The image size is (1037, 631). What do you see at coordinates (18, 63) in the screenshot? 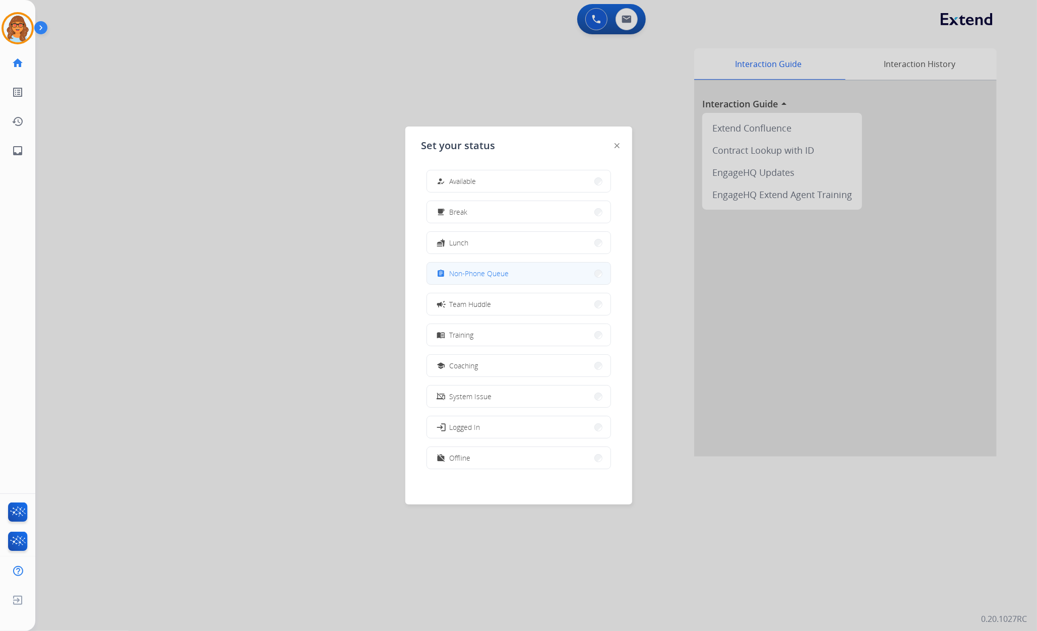
I see `mat-icon: home` at bounding box center [18, 63].